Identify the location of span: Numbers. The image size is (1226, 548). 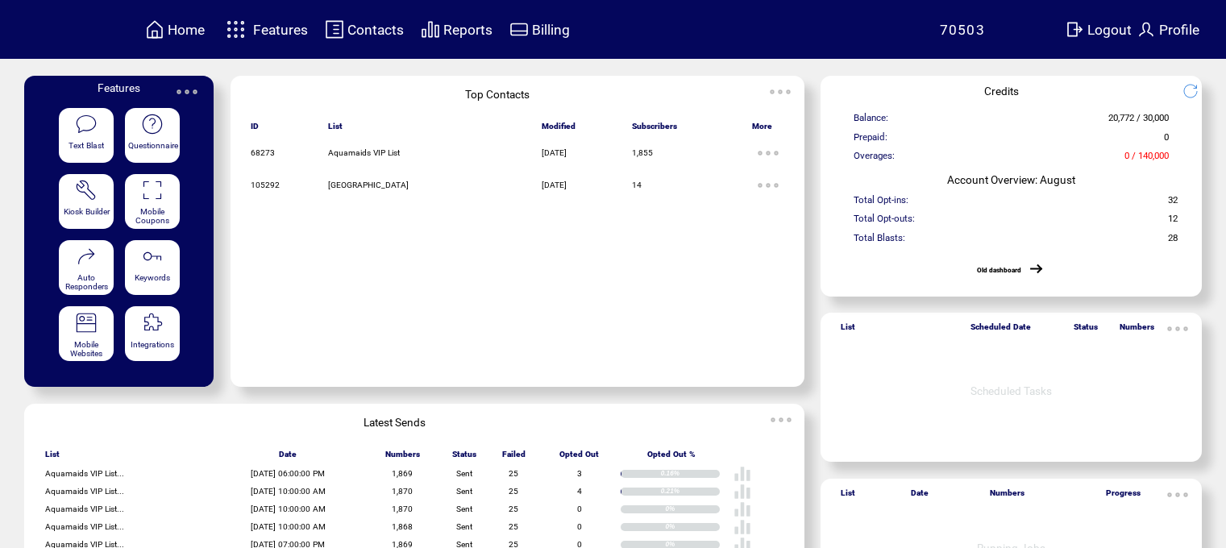
(402, 458).